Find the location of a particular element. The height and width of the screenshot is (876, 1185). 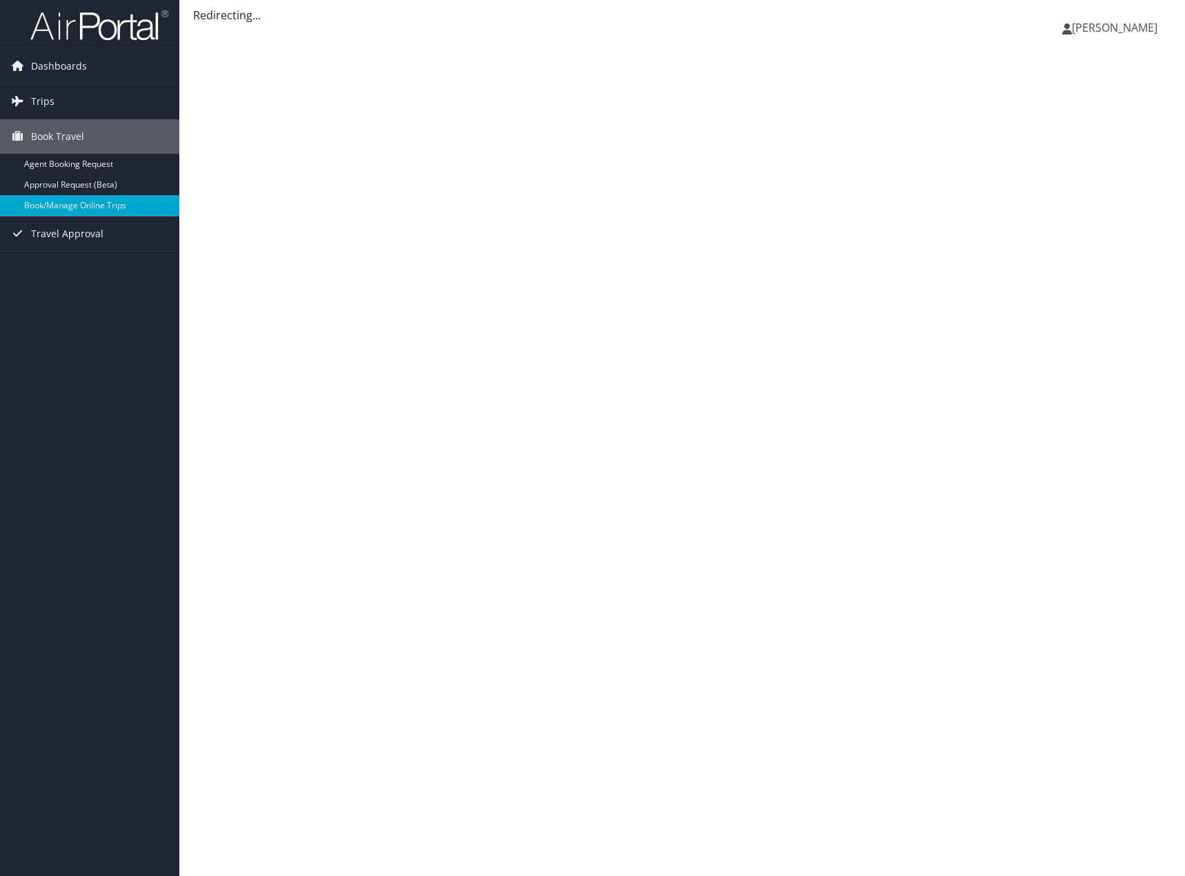

span: Book Travel is located at coordinates (57, 137).